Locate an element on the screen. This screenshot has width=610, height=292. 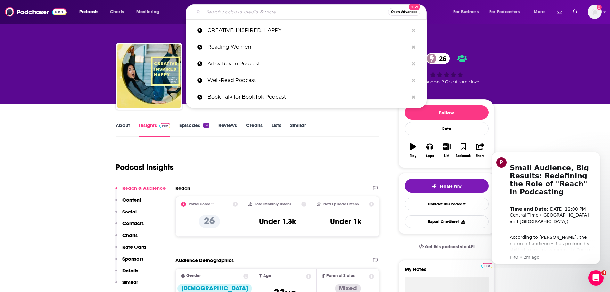
span: Logged in as simonkids1 is located at coordinates (594, 12).